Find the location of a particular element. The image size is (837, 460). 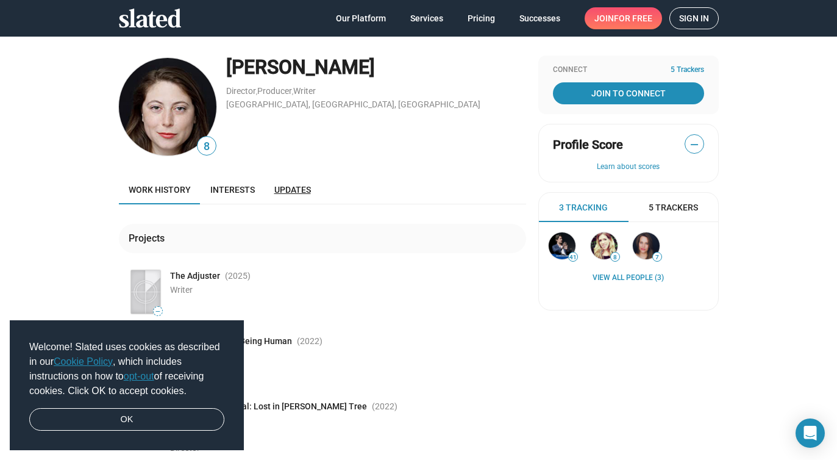

a: Producer is located at coordinates (274, 91).